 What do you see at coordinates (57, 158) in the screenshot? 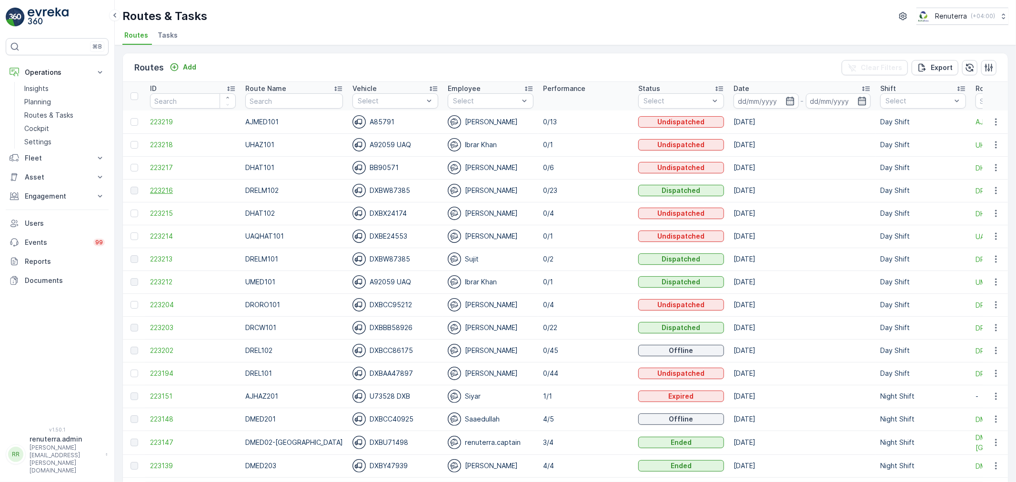
I see `p: Fleet` at bounding box center [57, 158].